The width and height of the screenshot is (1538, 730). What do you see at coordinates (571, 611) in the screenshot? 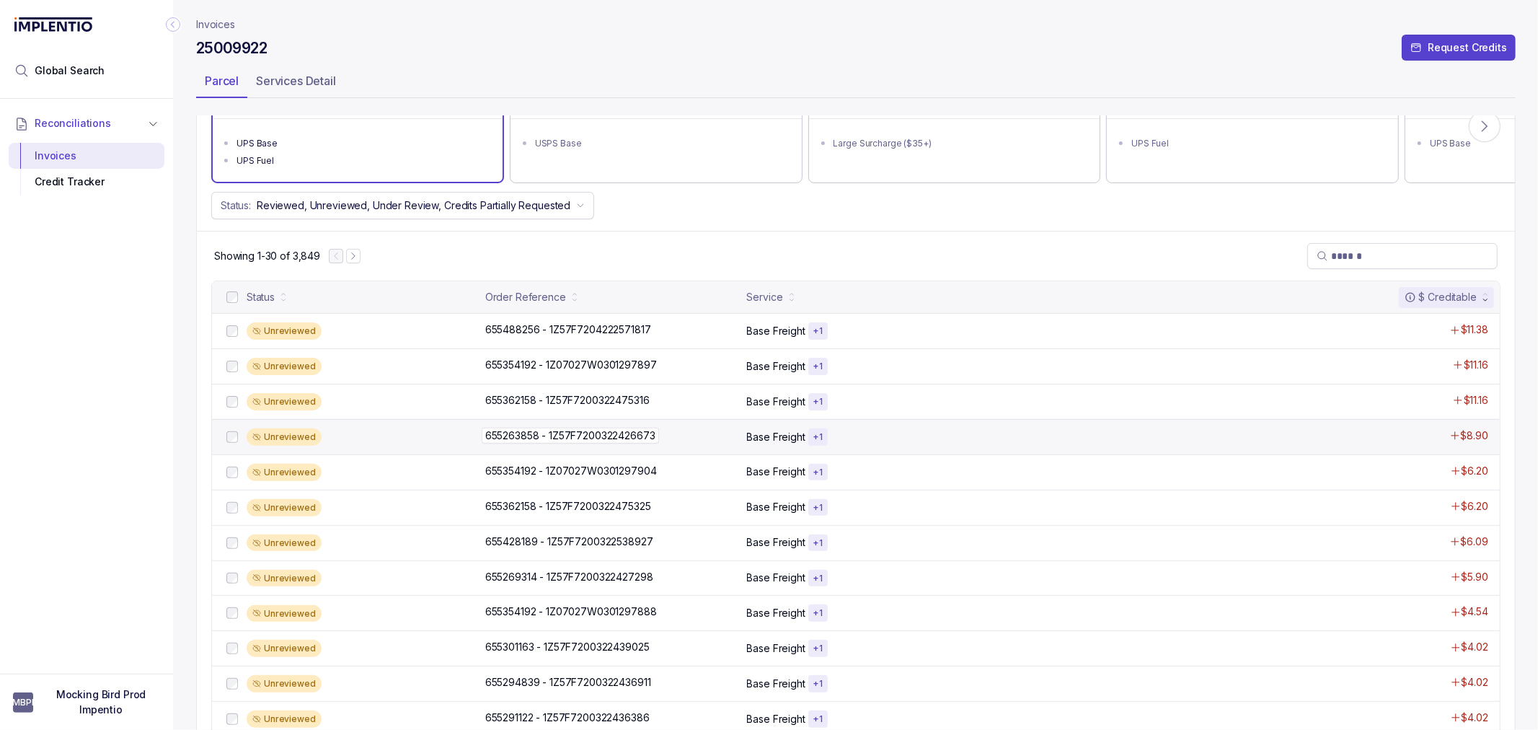
I see `p: 655354192 - 1Z07027W0301297888` at bounding box center [571, 611].